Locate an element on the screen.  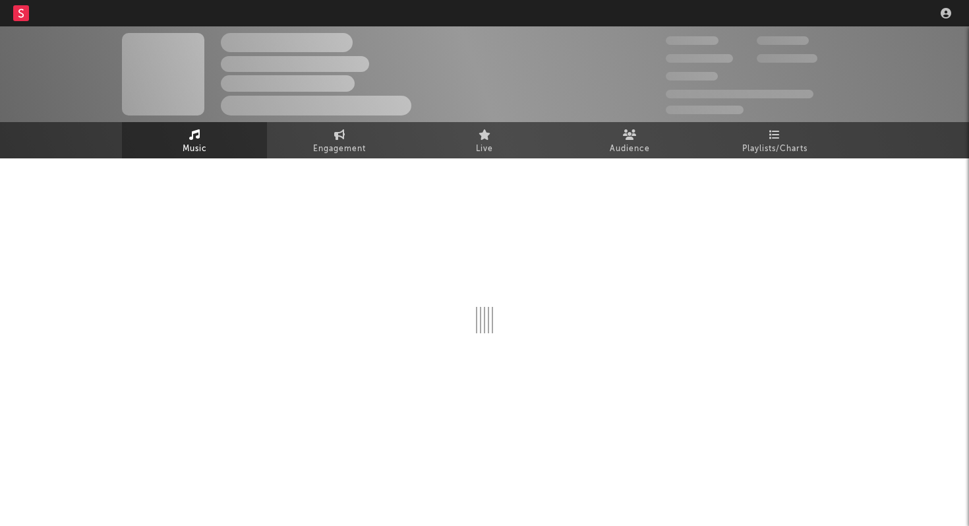
span: 1,000,000 is located at coordinates (787, 58).